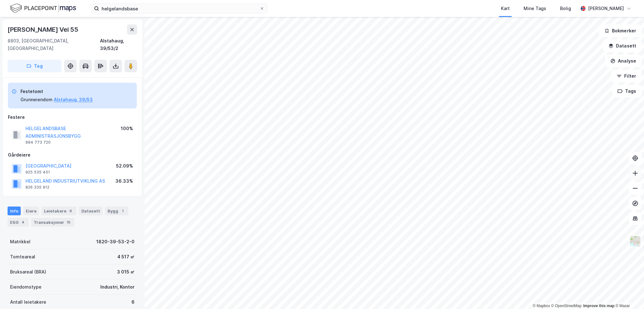 This screenshot has width=644, height=309. What do you see at coordinates (119, 45) in the screenshot?
I see `div: Alstahaug, 39/53/2` at bounding box center [119, 45].